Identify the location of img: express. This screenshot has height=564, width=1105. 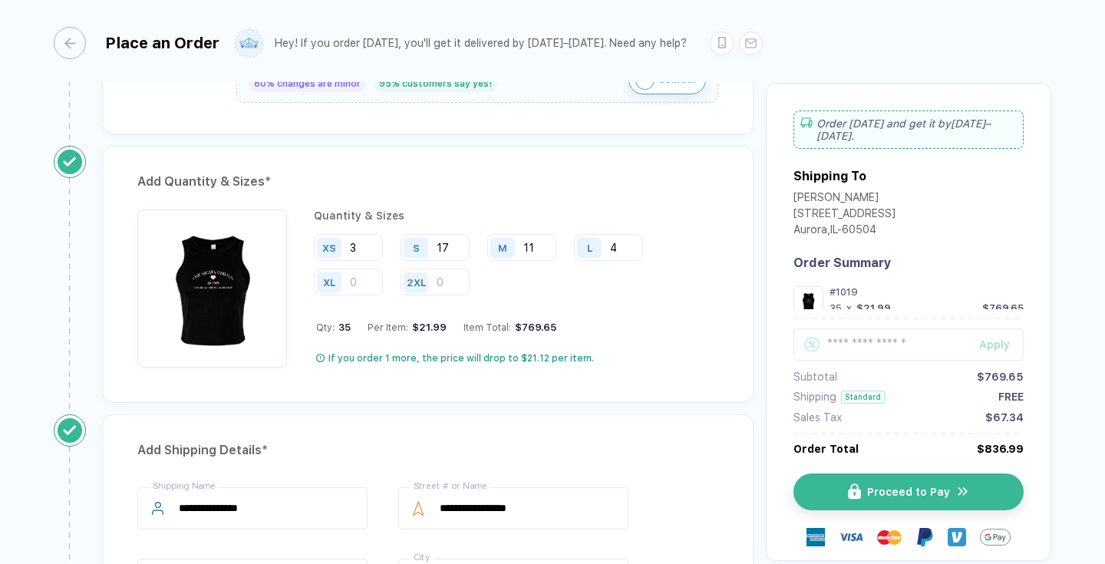
(816, 537).